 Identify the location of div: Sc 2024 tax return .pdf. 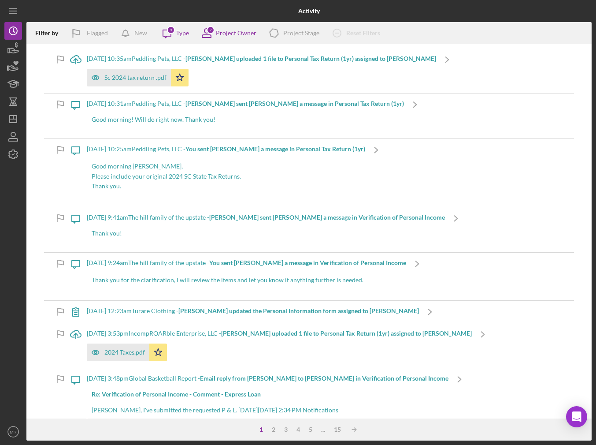
(135, 78).